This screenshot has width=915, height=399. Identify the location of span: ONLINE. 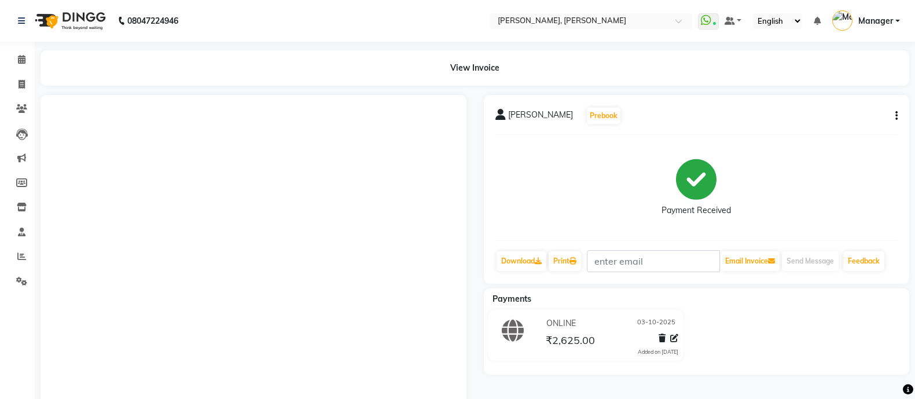
(561, 323).